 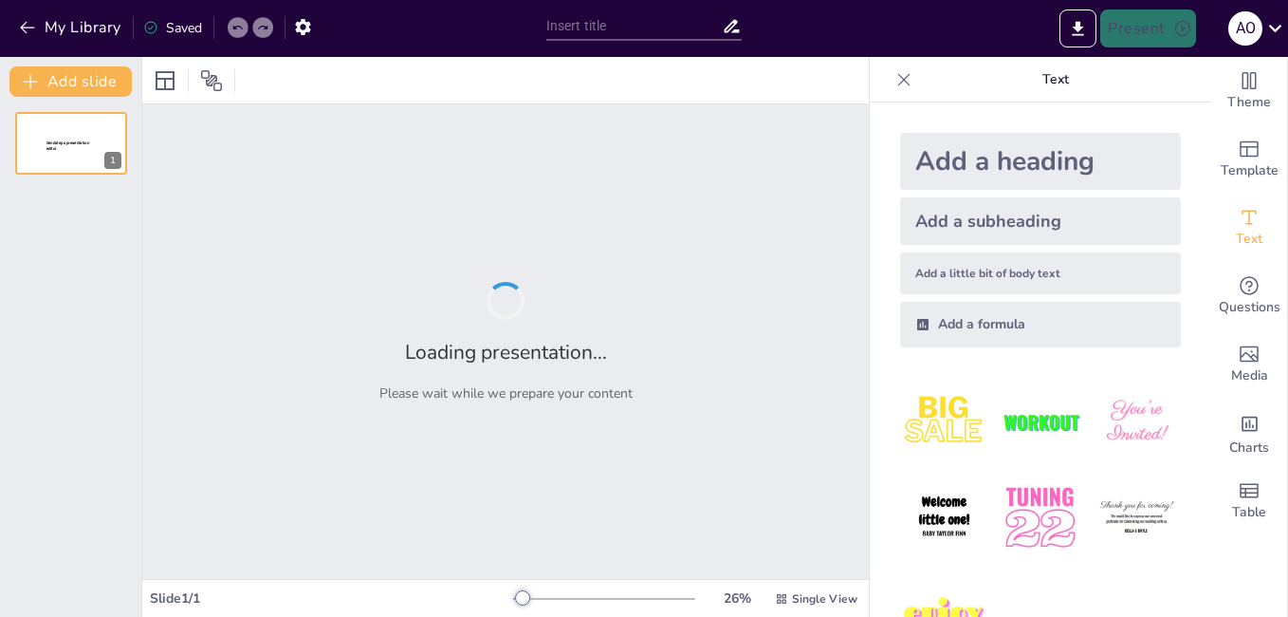 What do you see at coordinates (1249, 307) in the screenshot?
I see `span: Questions` at bounding box center [1249, 307].